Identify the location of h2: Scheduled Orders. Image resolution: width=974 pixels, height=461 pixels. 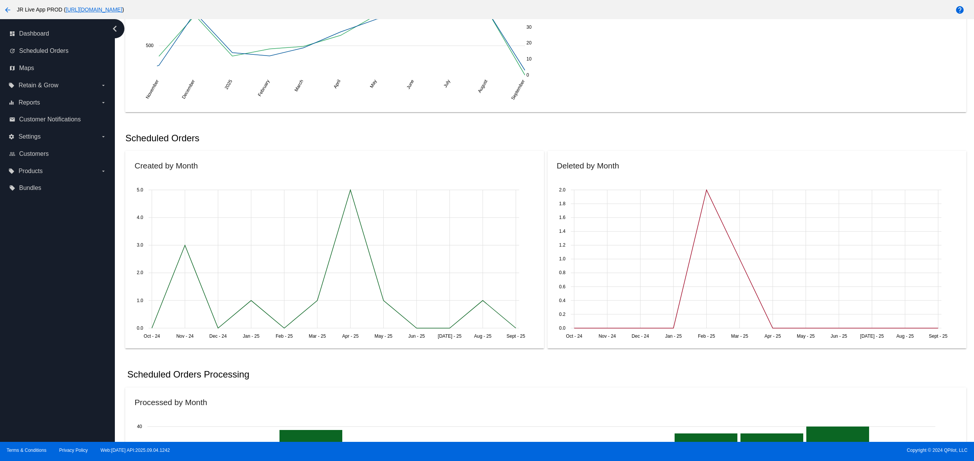
(336, 138).